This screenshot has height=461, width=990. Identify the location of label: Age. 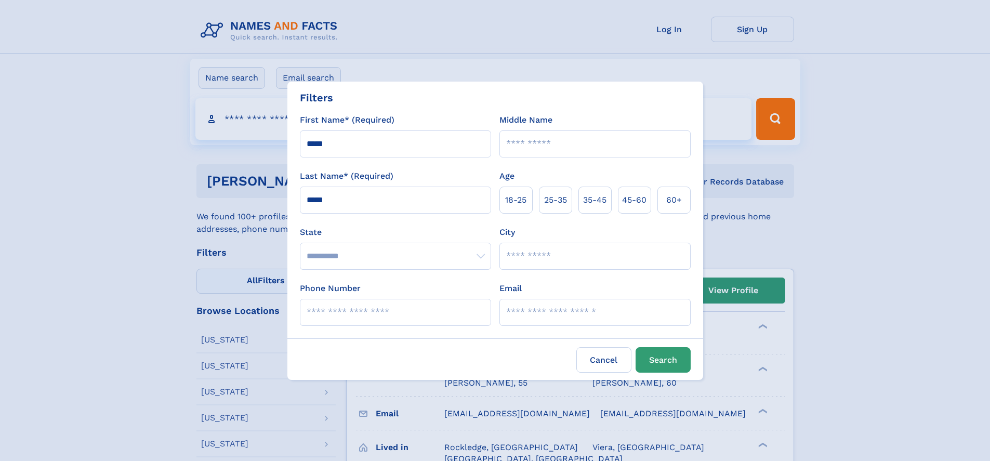
(506, 176).